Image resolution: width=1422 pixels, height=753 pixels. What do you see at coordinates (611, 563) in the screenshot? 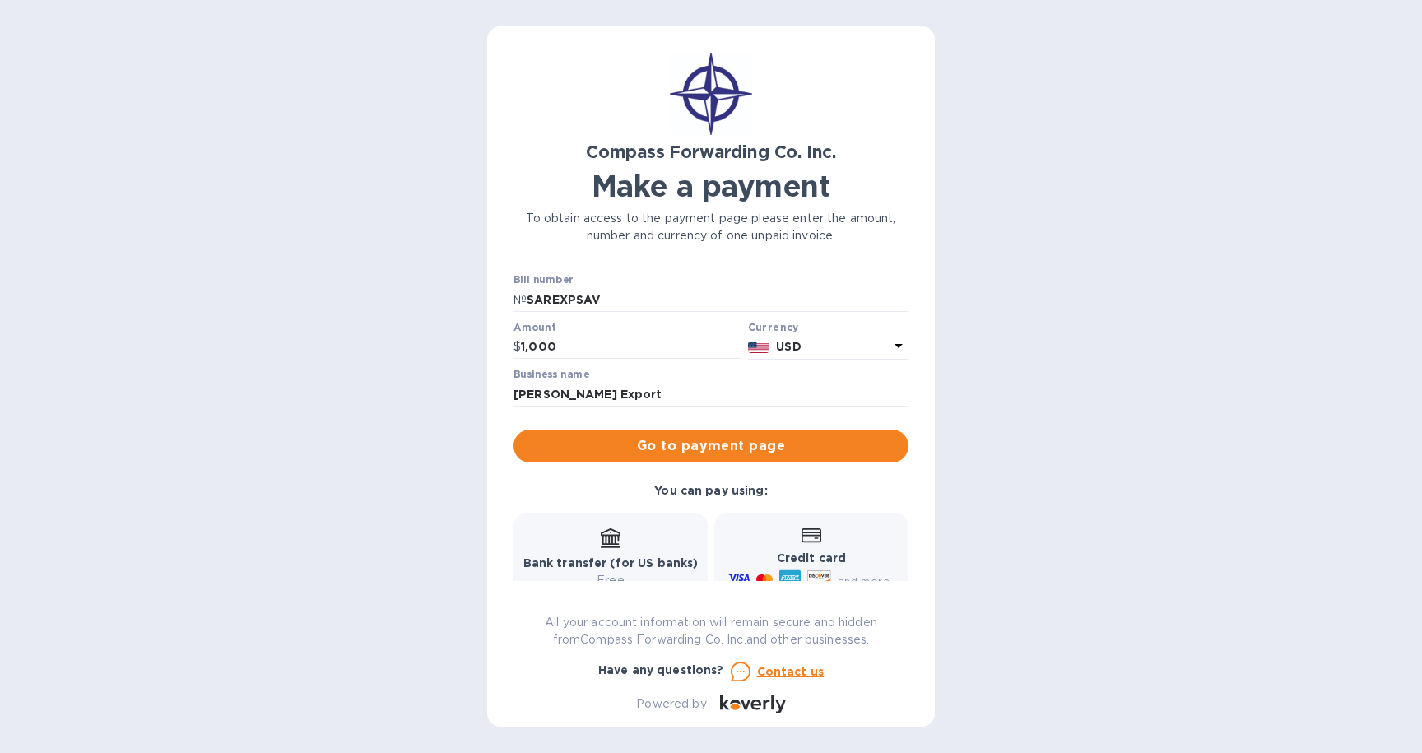
I see `b: Bank transfer (for US banks)` at bounding box center [611, 563].